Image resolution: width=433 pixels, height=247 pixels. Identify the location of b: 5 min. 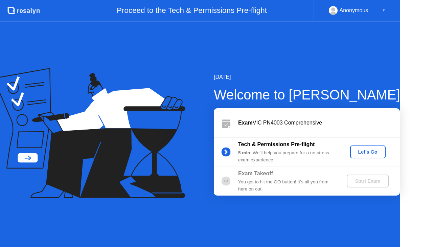
(244, 153).